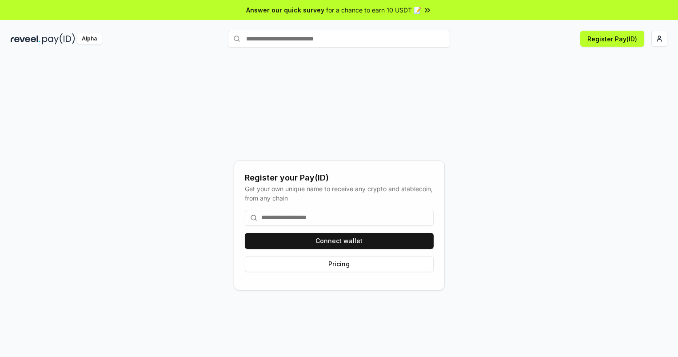 Image resolution: width=678 pixels, height=357 pixels. Describe the element at coordinates (59, 39) in the screenshot. I see `img: pay_id` at that location.